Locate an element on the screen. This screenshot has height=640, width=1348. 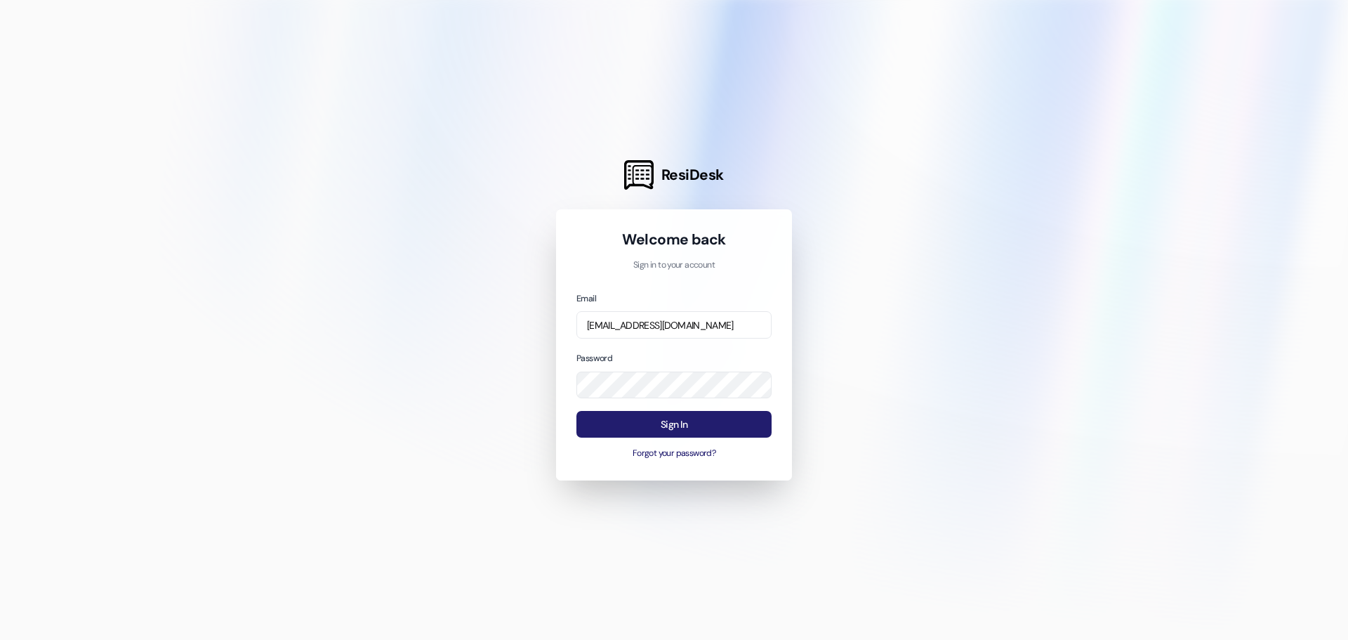
h1: Welcome back is located at coordinates (674, 239).